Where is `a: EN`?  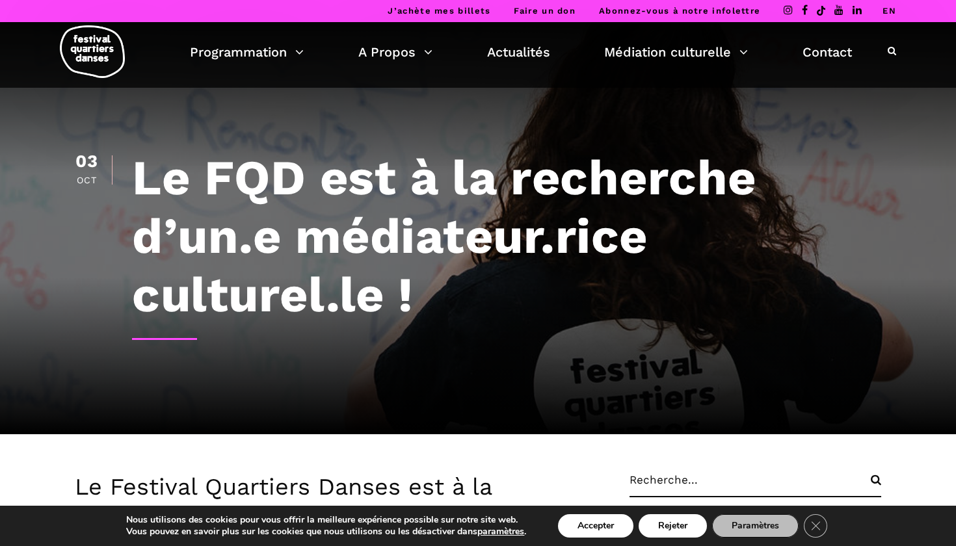 a: EN is located at coordinates (889, 10).